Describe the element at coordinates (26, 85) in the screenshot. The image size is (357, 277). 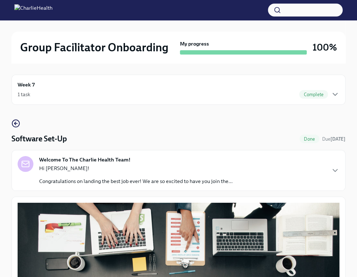
I see `h6: Week 7` at that location.